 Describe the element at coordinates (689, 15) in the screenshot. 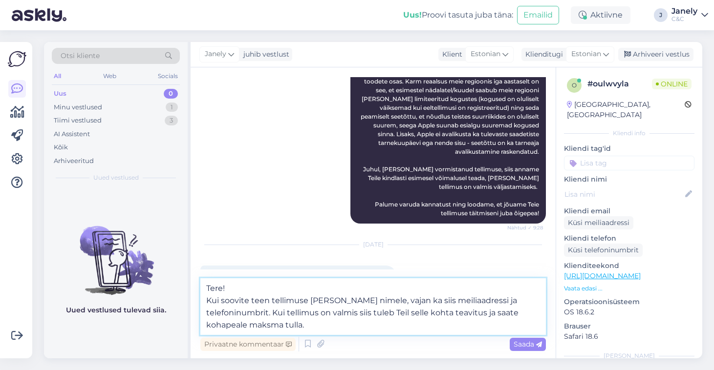

I see `a: JanelyC&C` at that location.